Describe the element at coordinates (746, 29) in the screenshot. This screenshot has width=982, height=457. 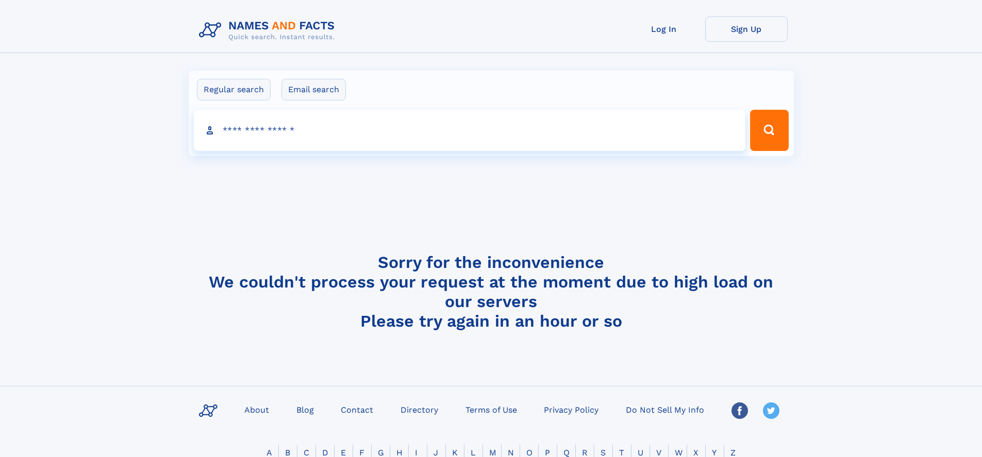
I see `a: Sign Up` at that location.